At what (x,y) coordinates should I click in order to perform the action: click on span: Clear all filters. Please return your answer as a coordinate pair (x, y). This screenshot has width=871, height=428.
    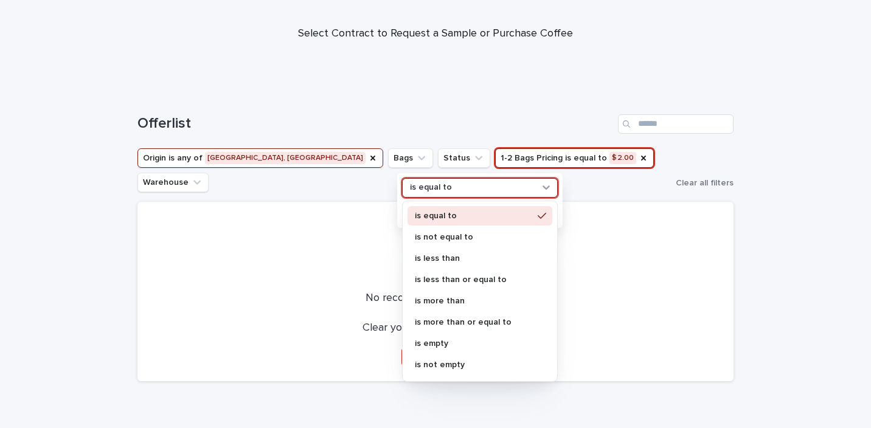
    Looking at the image, I should click on (704, 183).